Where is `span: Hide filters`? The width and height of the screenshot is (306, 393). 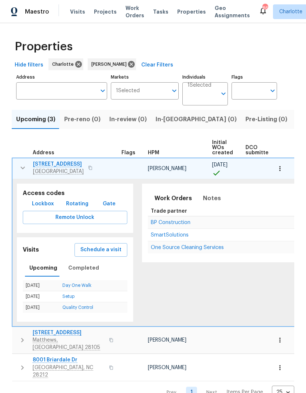 span: Hide filters is located at coordinates (29, 65).